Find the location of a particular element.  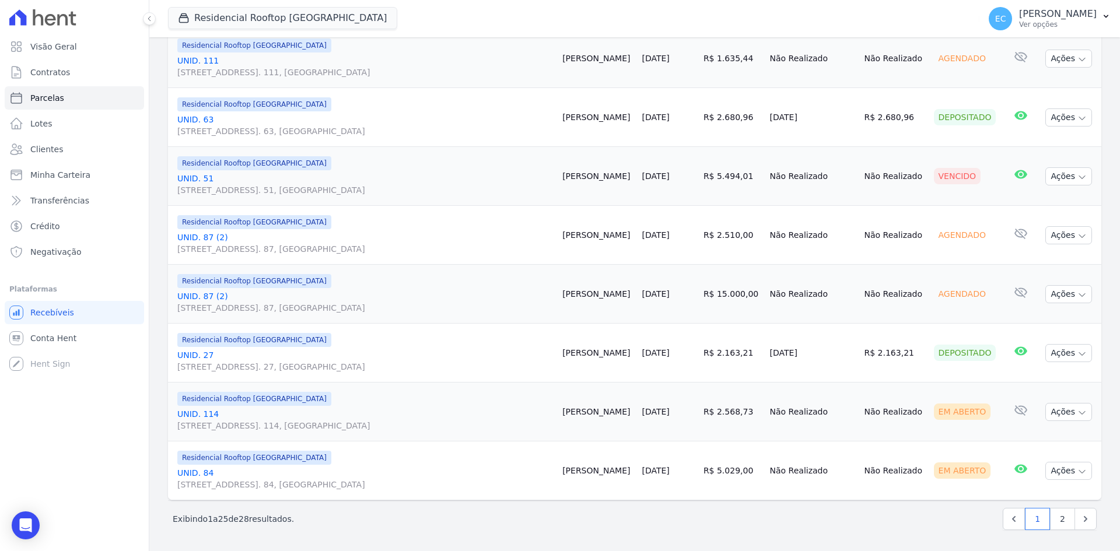

td: R$ 2.510,00 is located at coordinates (732, 235).